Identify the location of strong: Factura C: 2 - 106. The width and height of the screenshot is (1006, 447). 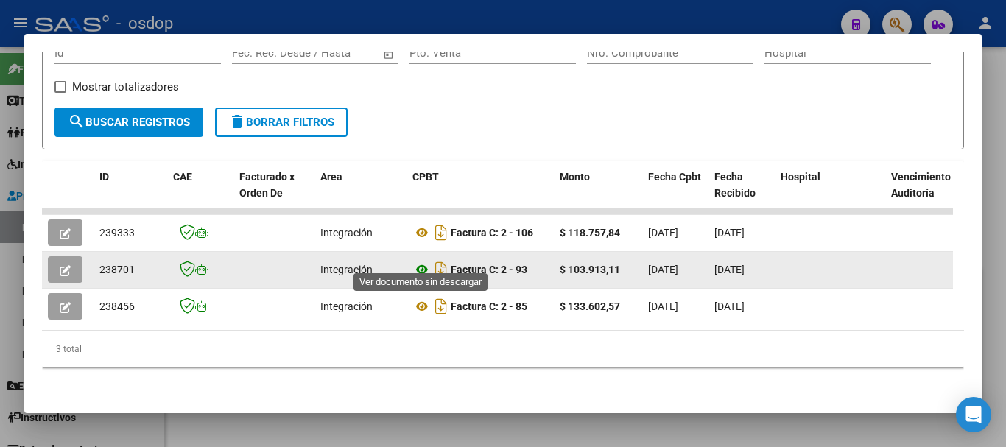
(492, 233).